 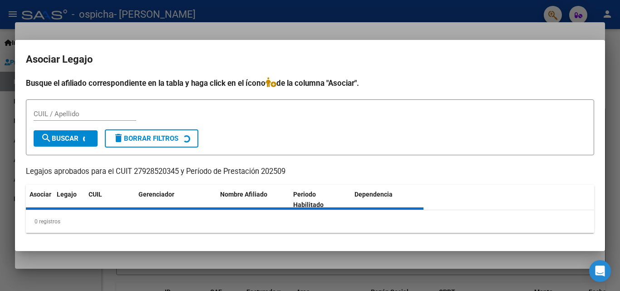 I want to click on span: Legajo, so click(x=67, y=194).